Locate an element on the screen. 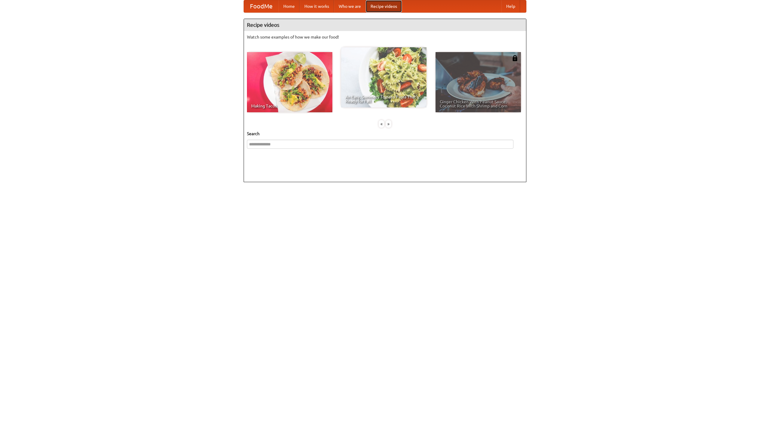 This screenshot has width=770, height=426. h5: Search is located at coordinates (385, 134).